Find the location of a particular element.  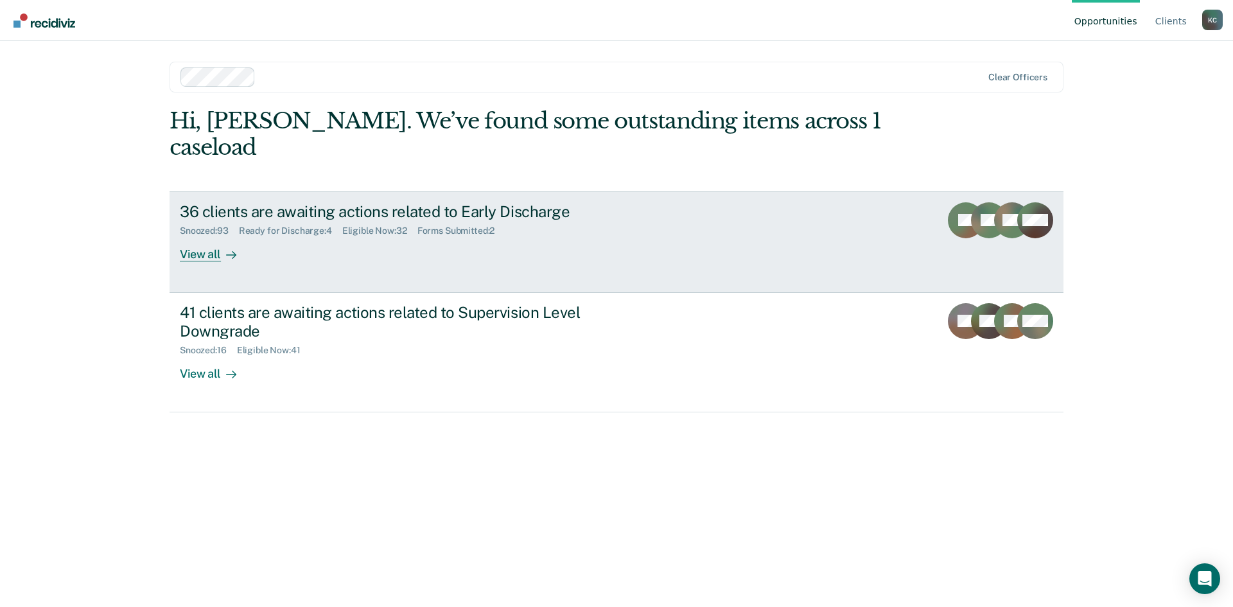

div: K C is located at coordinates (1212, 20).